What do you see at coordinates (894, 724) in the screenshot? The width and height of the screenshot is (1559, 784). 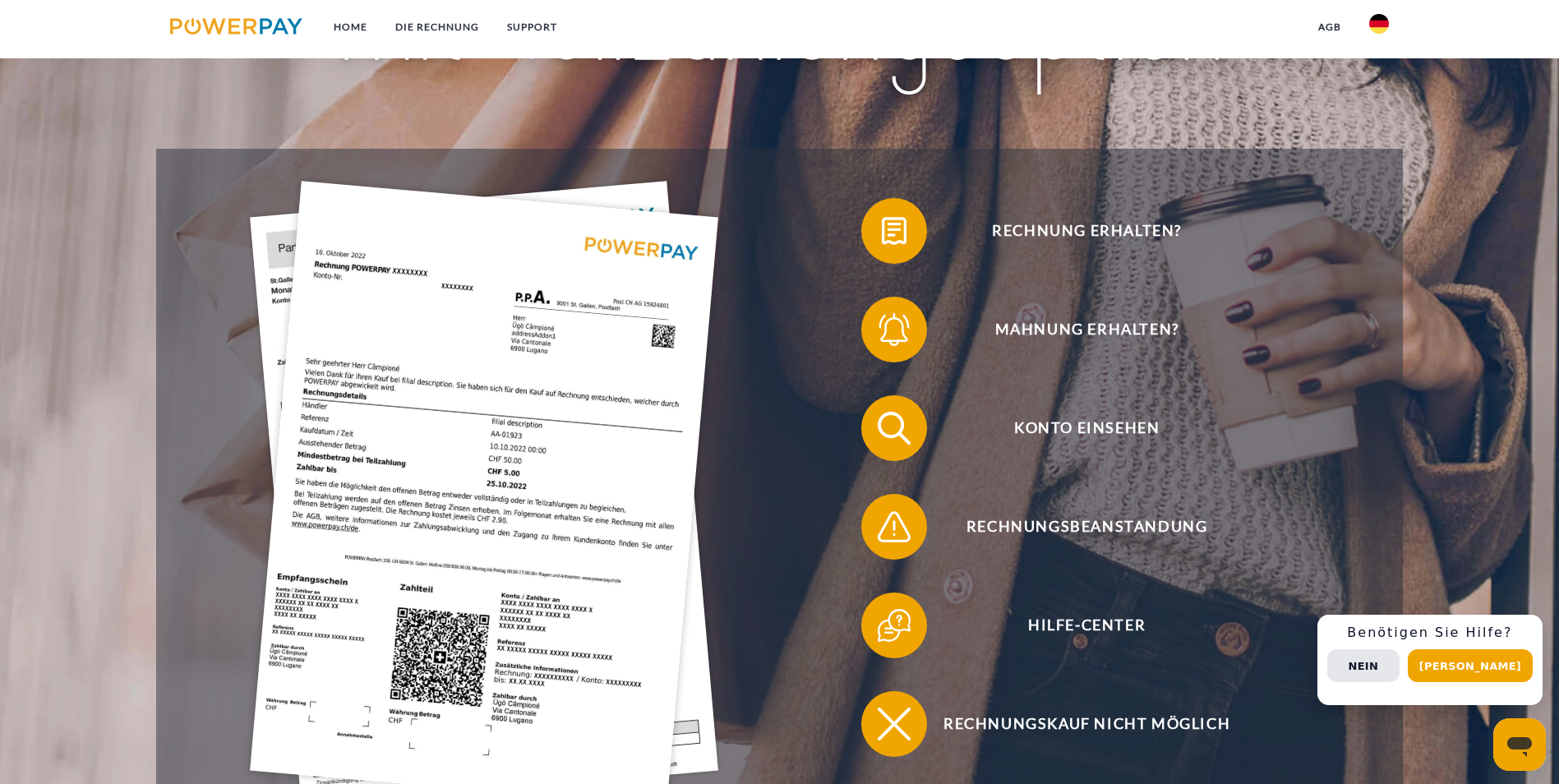 I see `img: qb_close.svg` at bounding box center [894, 724].